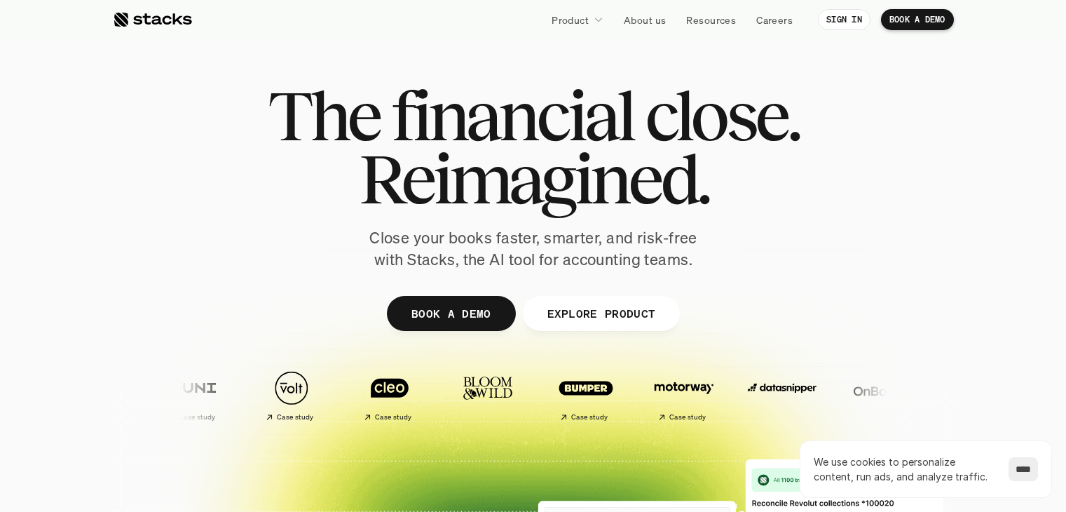 Image resolution: width=1066 pixels, height=512 pixels. I want to click on span: The, so click(323, 116).